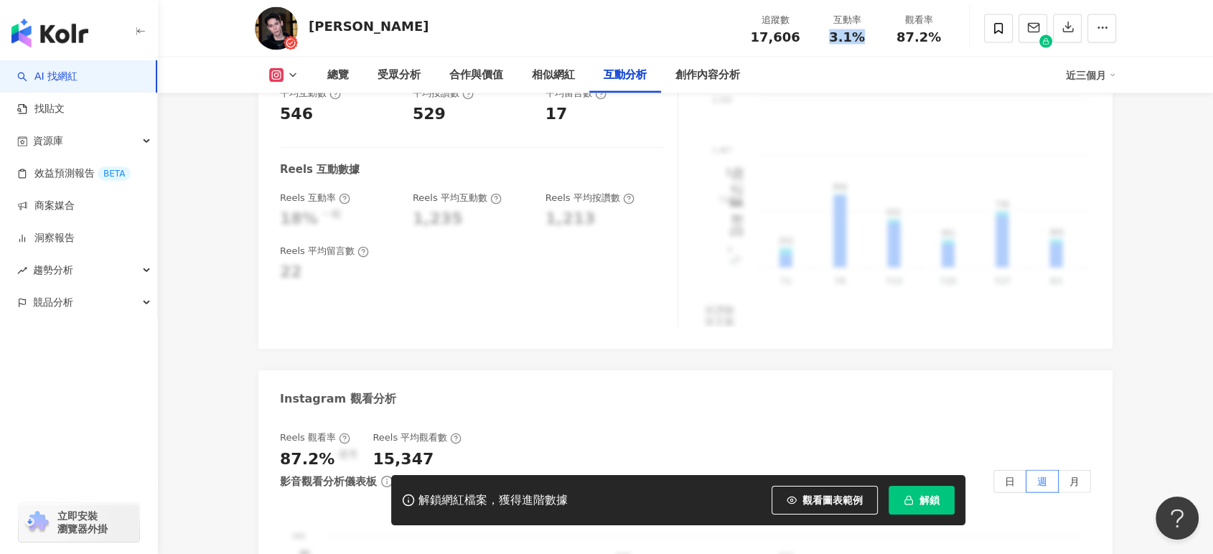 Image resolution: width=1213 pixels, height=554 pixels. I want to click on span: 解鎖, so click(930, 500).